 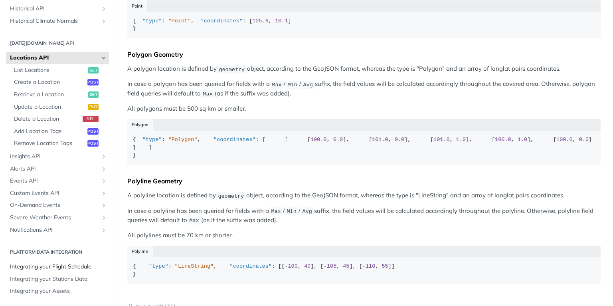 I want to click on a: Custom Events APIShow subpages for Custom Events API, so click(x=57, y=193).